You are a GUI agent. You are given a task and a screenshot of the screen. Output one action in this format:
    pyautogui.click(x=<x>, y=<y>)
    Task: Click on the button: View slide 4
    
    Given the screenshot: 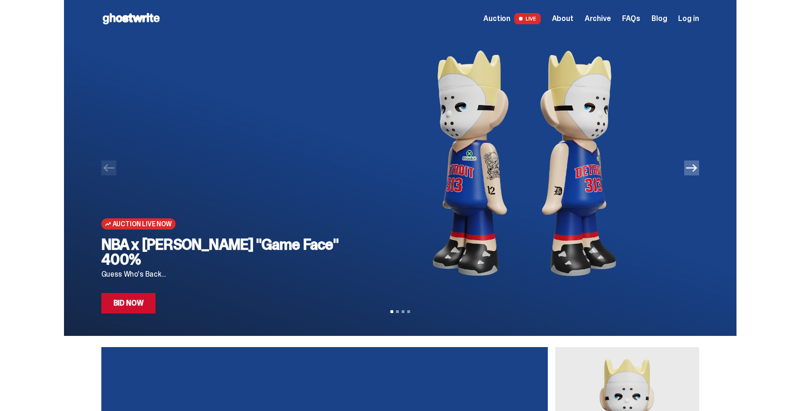 What is the action you would take?
    pyautogui.click(x=408, y=312)
    